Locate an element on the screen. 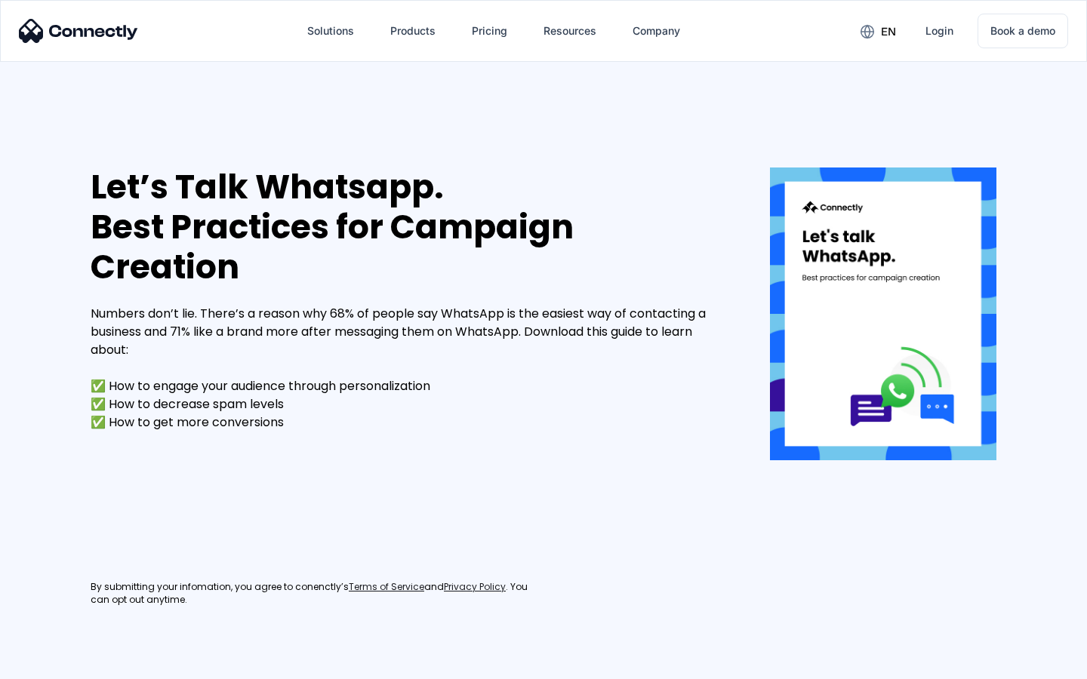 The height and width of the screenshot is (679, 1087). img: Connectly Logo is located at coordinates (78, 31).